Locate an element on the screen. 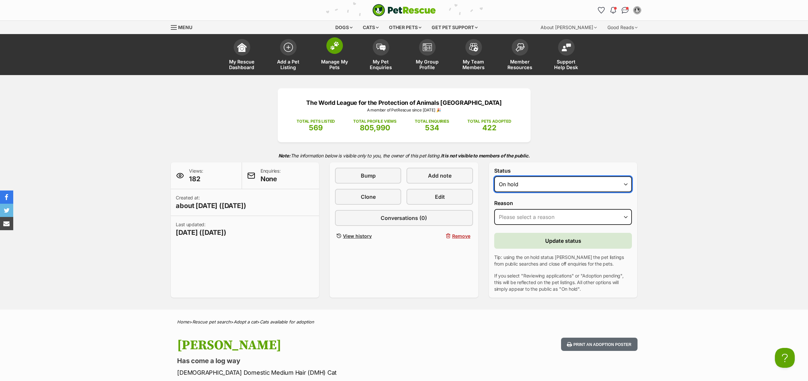  button: My account is located at coordinates (637, 10).